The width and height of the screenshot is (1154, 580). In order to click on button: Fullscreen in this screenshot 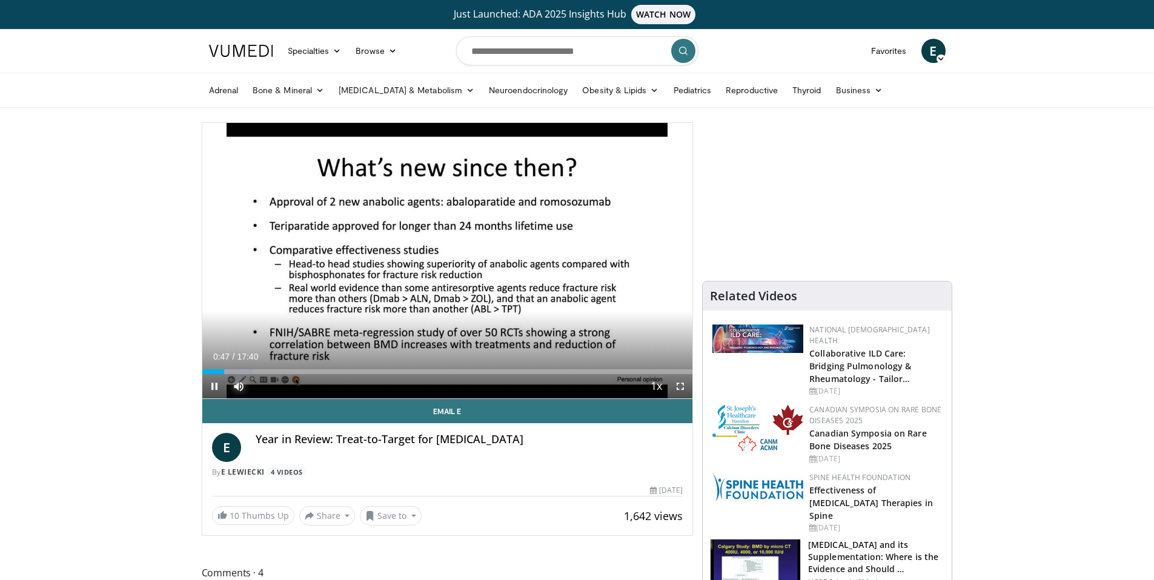, I will do `click(680, 386)`.